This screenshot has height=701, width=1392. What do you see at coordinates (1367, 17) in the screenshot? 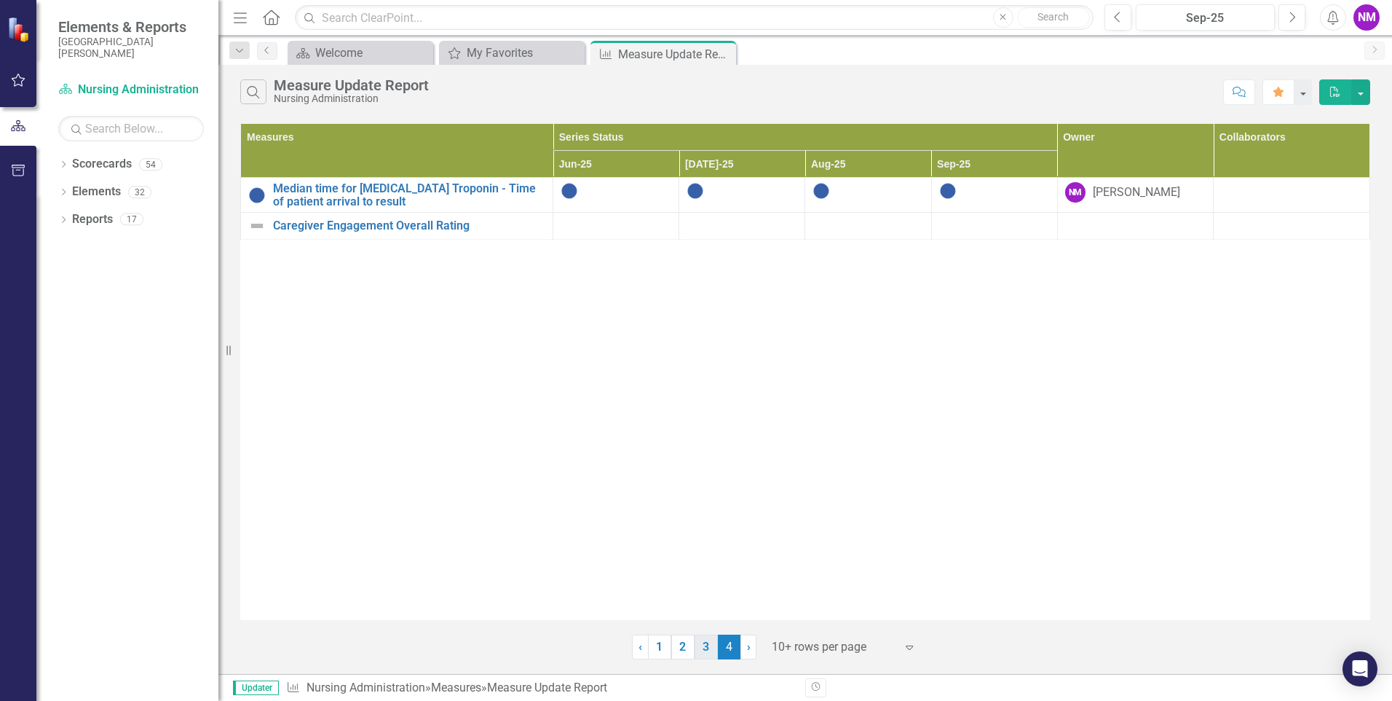
I see `button: NM` at bounding box center [1367, 17].